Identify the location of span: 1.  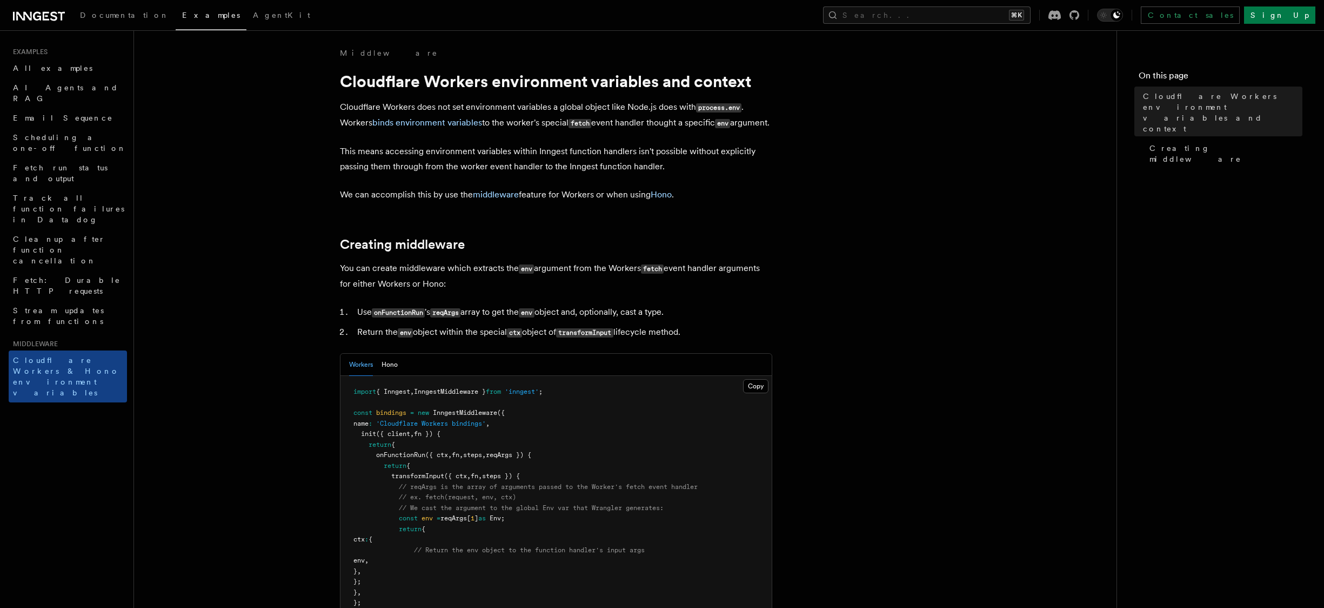
(472, 518).